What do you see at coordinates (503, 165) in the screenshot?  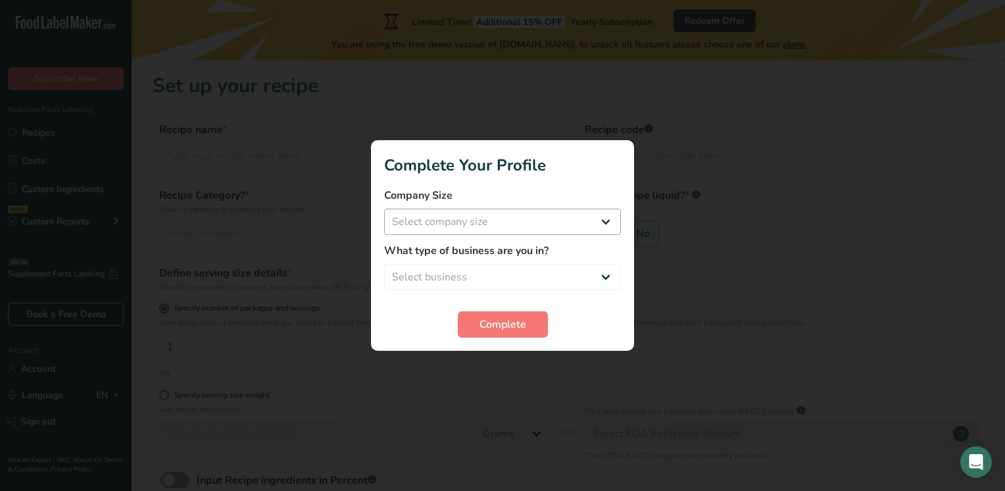 I see `h1: Complete Your Profile` at bounding box center [503, 165].